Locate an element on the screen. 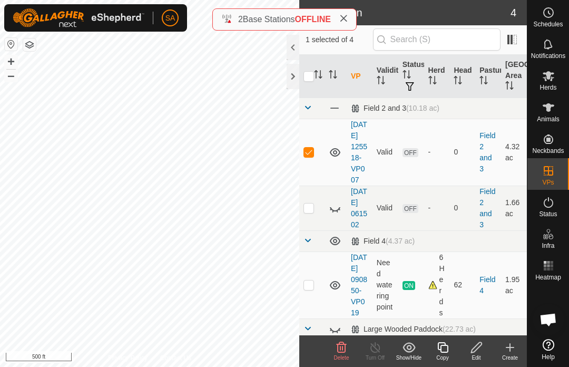 The image size is (569, 367). div: Show/Hide is located at coordinates (409, 357).